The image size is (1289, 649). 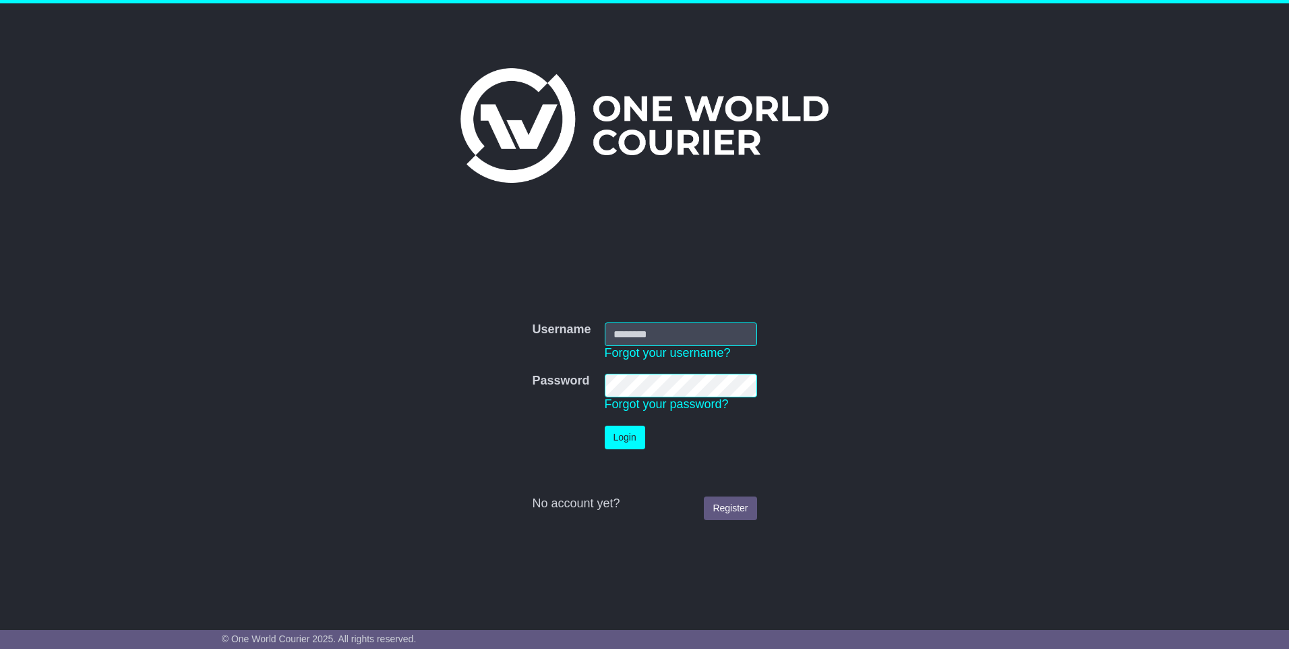 What do you see at coordinates (644, 125) in the screenshot?
I see `img: One World` at bounding box center [644, 125].